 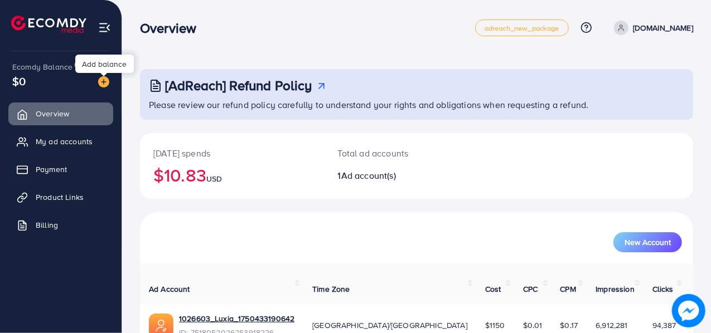 I want to click on span: 6,912,281, so click(x=611, y=326).